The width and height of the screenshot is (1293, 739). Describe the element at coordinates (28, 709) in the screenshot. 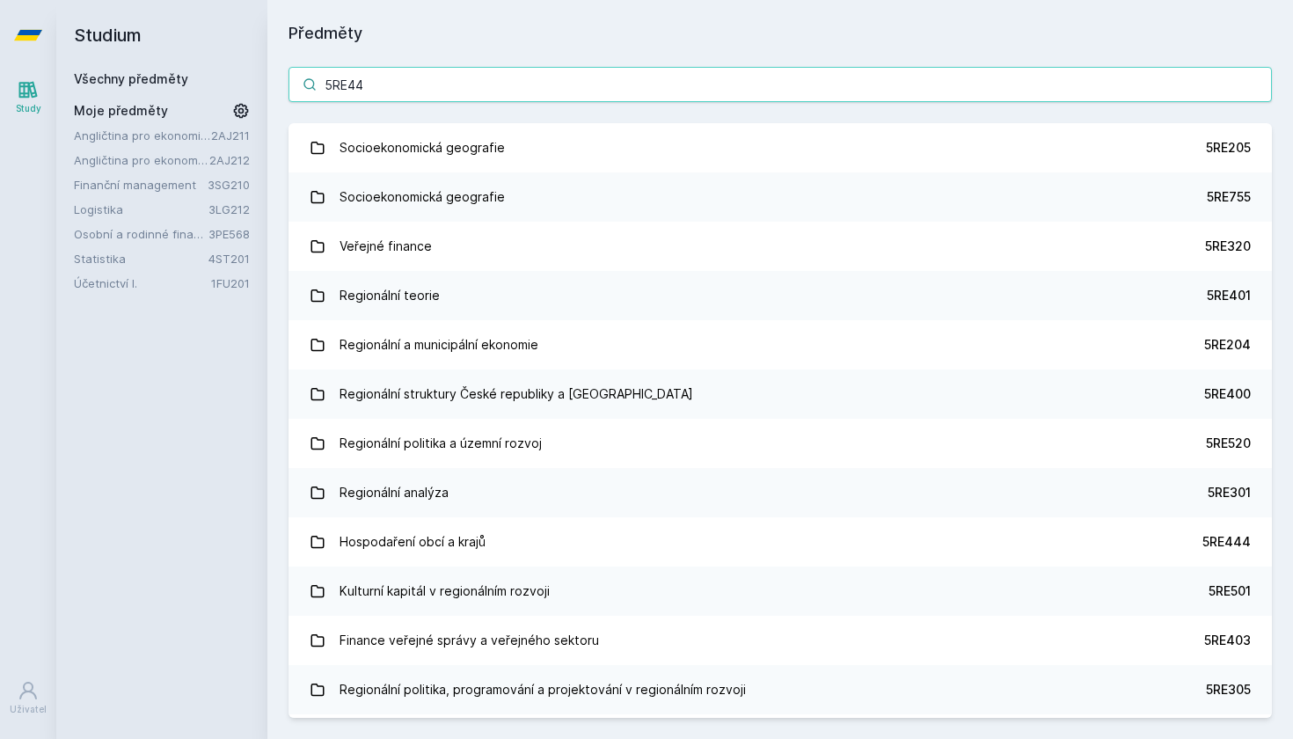

I see `div: Uživatel` at that location.